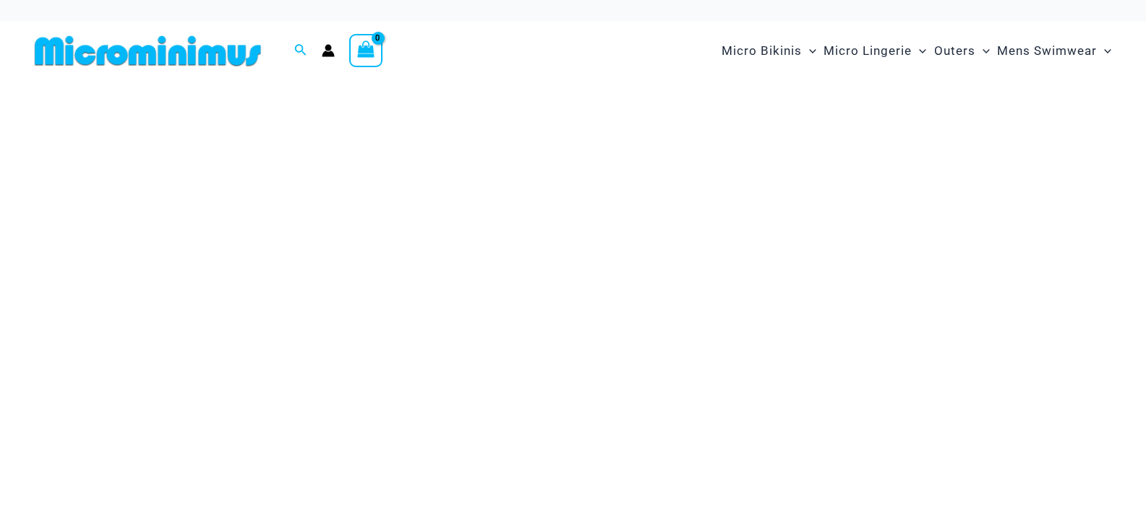 Image resolution: width=1146 pixels, height=528 pixels. Describe the element at coordinates (1047, 51) in the screenshot. I see `span: Mens Swimwear` at that location.